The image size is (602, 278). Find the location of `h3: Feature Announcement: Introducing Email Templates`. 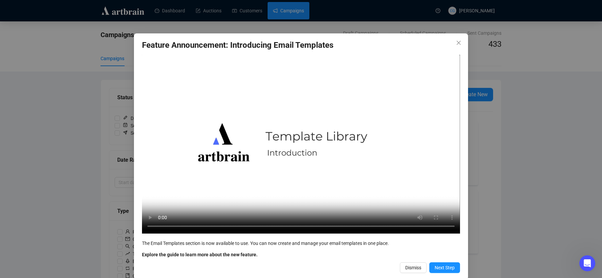

h3: Feature Announcement: Introducing Email Templates is located at coordinates (301, 45).